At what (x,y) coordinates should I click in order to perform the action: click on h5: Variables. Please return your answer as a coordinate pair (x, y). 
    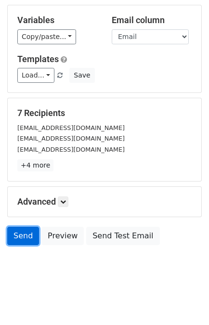
    Looking at the image, I should click on (57, 20).